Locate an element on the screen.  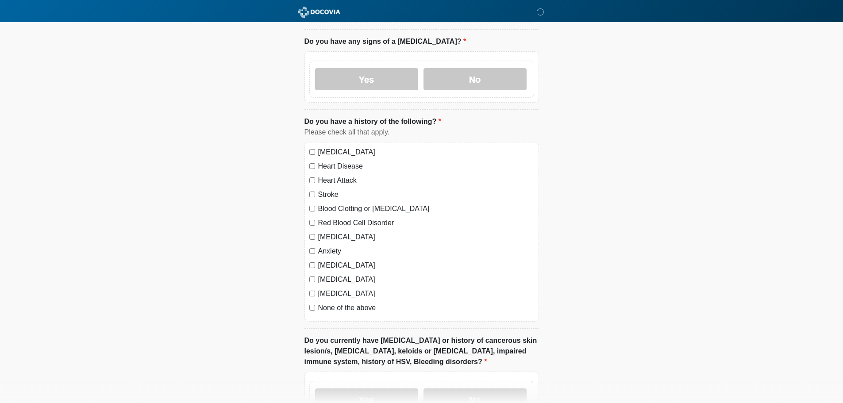
input: Heart Disease is located at coordinates (312, 166).